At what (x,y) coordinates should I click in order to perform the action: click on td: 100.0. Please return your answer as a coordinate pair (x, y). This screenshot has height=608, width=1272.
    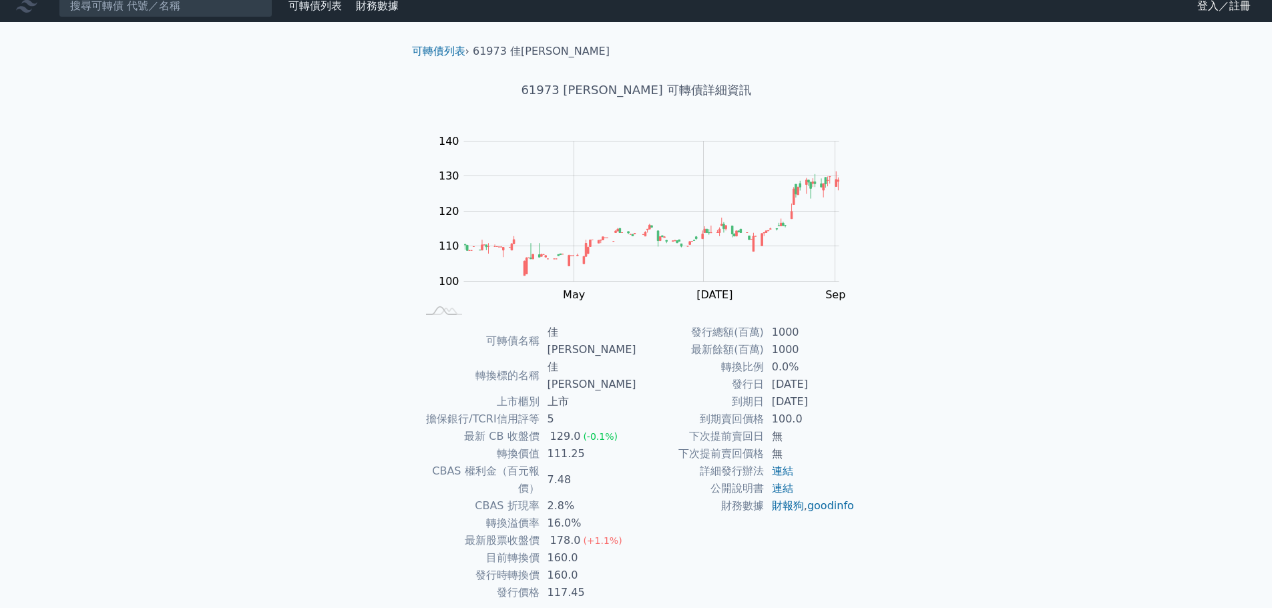
    Looking at the image, I should click on (810, 419).